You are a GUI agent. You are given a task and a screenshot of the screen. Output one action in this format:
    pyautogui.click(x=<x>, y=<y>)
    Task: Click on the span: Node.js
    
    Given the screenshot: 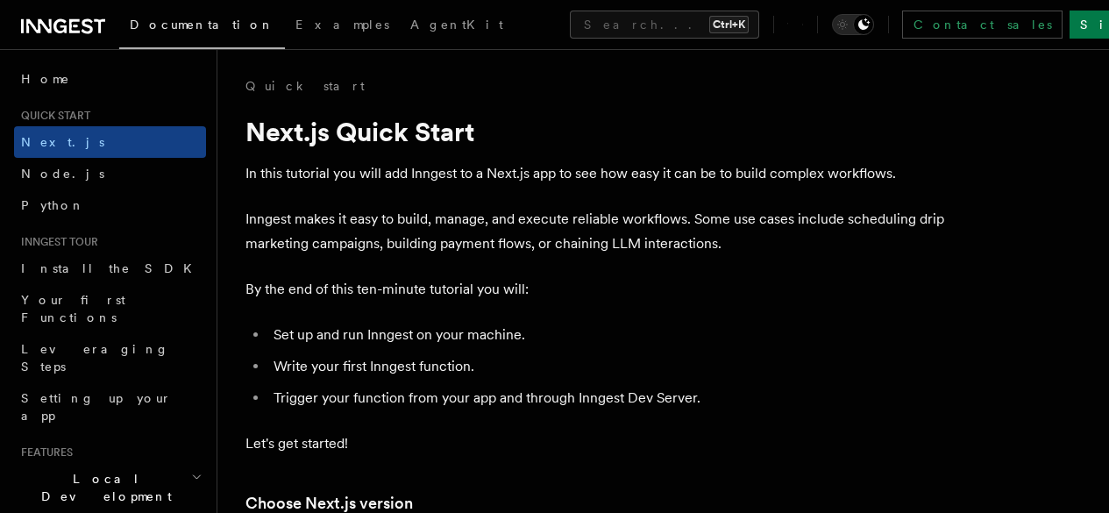 What is the action you would take?
    pyautogui.click(x=62, y=174)
    